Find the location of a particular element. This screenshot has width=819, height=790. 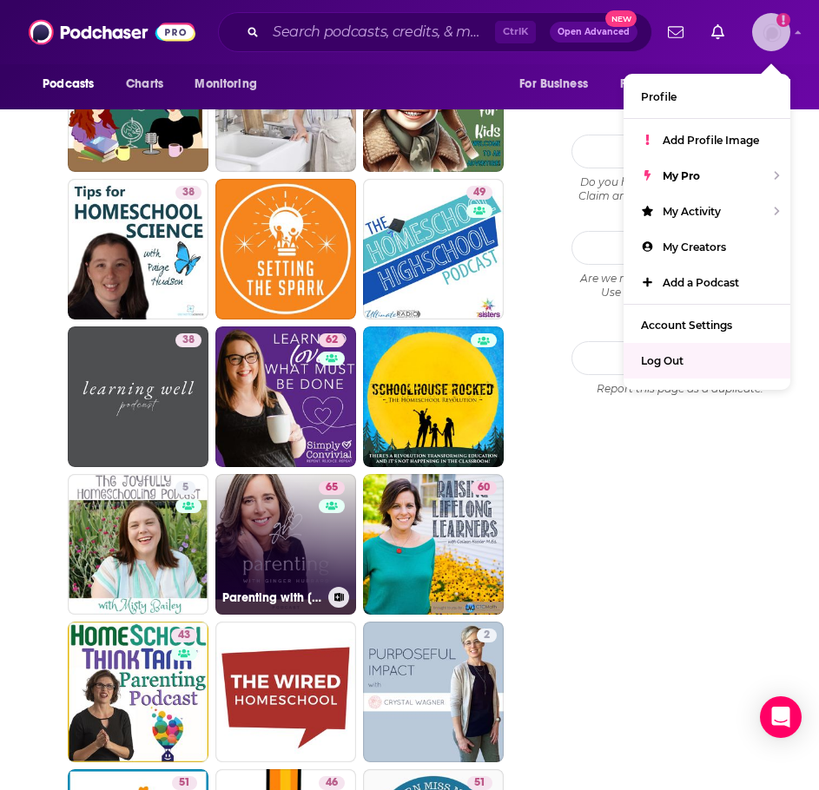

span: Podcasts is located at coordinates (68, 84).